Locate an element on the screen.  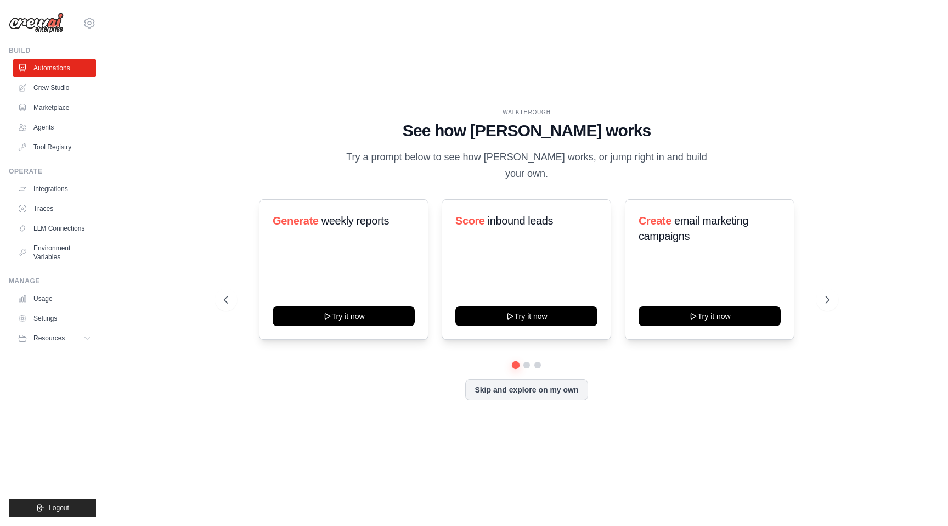
a: Settings is located at coordinates (54, 318).